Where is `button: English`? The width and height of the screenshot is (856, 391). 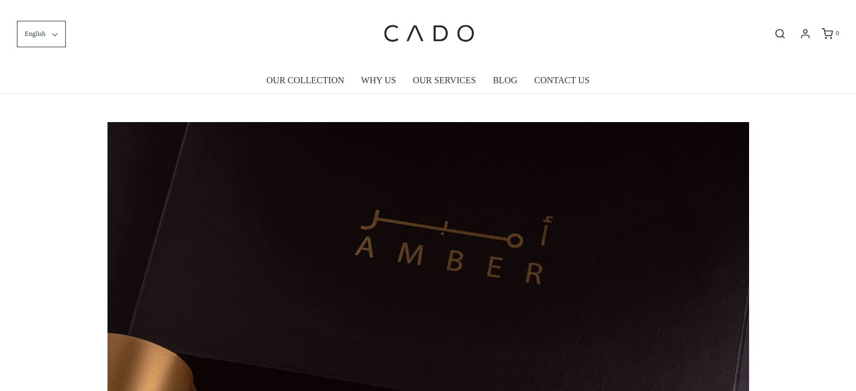 button: English is located at coordinates (41, 34).